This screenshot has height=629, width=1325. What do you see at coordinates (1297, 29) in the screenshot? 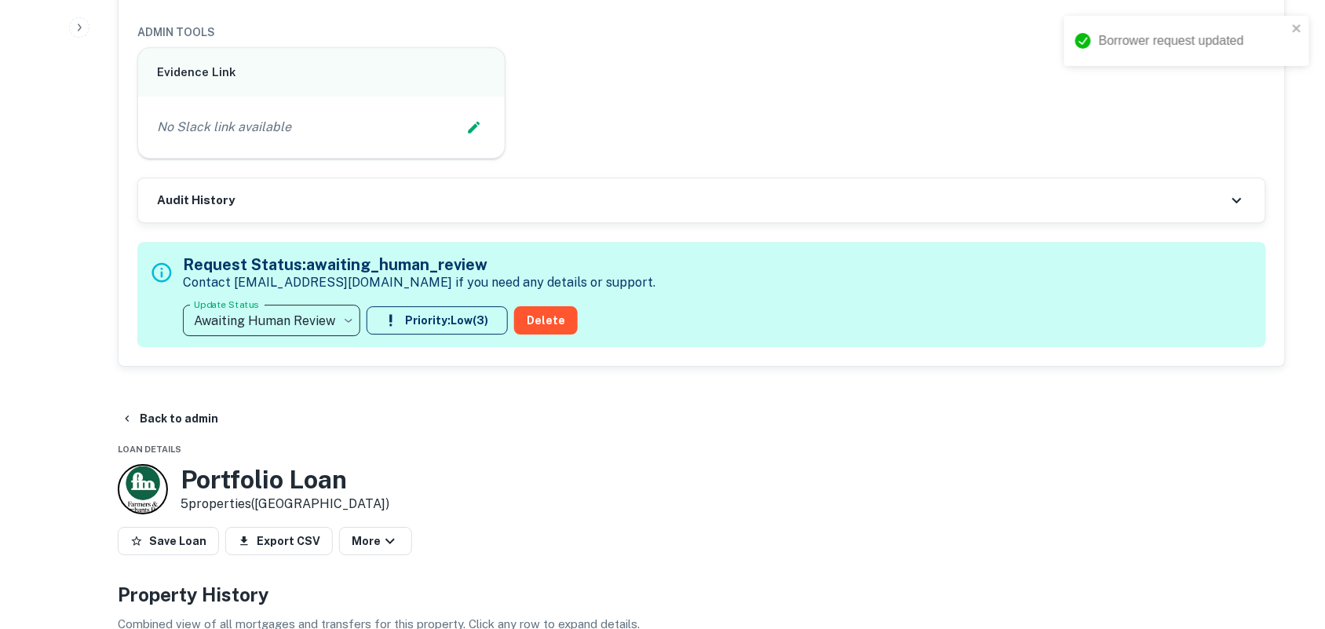
I see `button: close` at bounding box center [1297, 29].